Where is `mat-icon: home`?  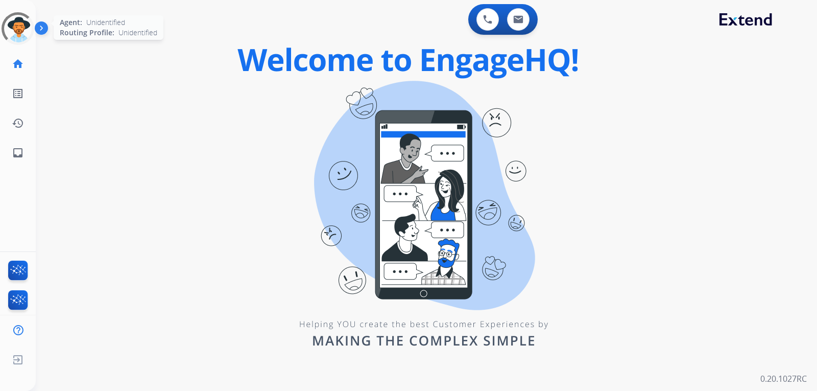 mat-icon: home is located at coordinates (18, 64).